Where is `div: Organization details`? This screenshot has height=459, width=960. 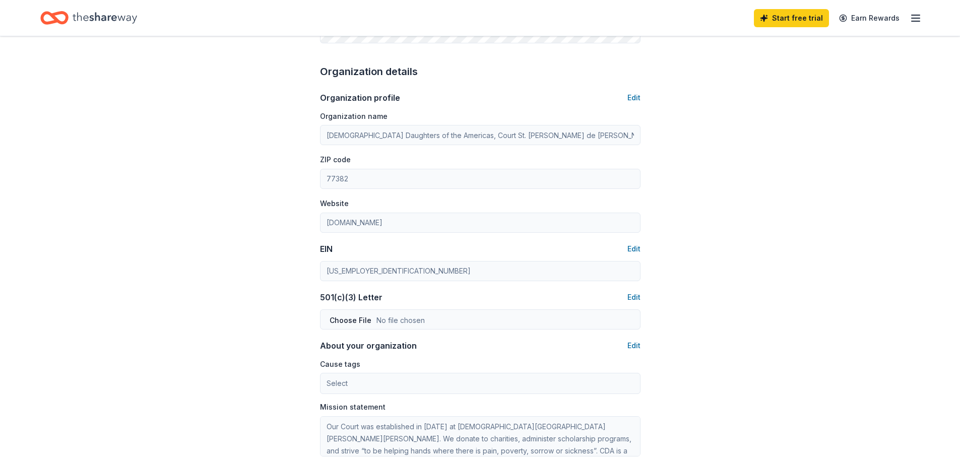
div: Organization details is located at coordinates (480, 72).